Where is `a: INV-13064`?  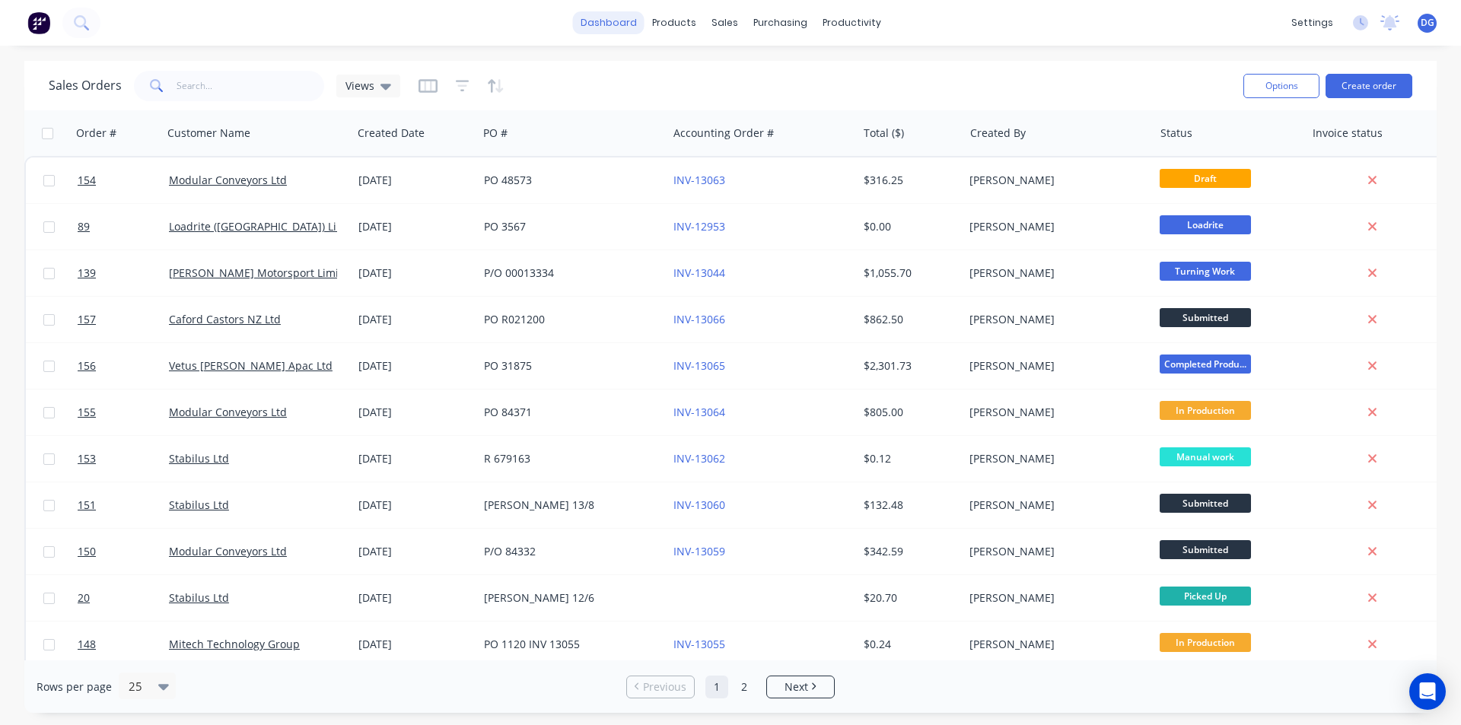 a: INV-13064 is located at coordinates (699, 412).